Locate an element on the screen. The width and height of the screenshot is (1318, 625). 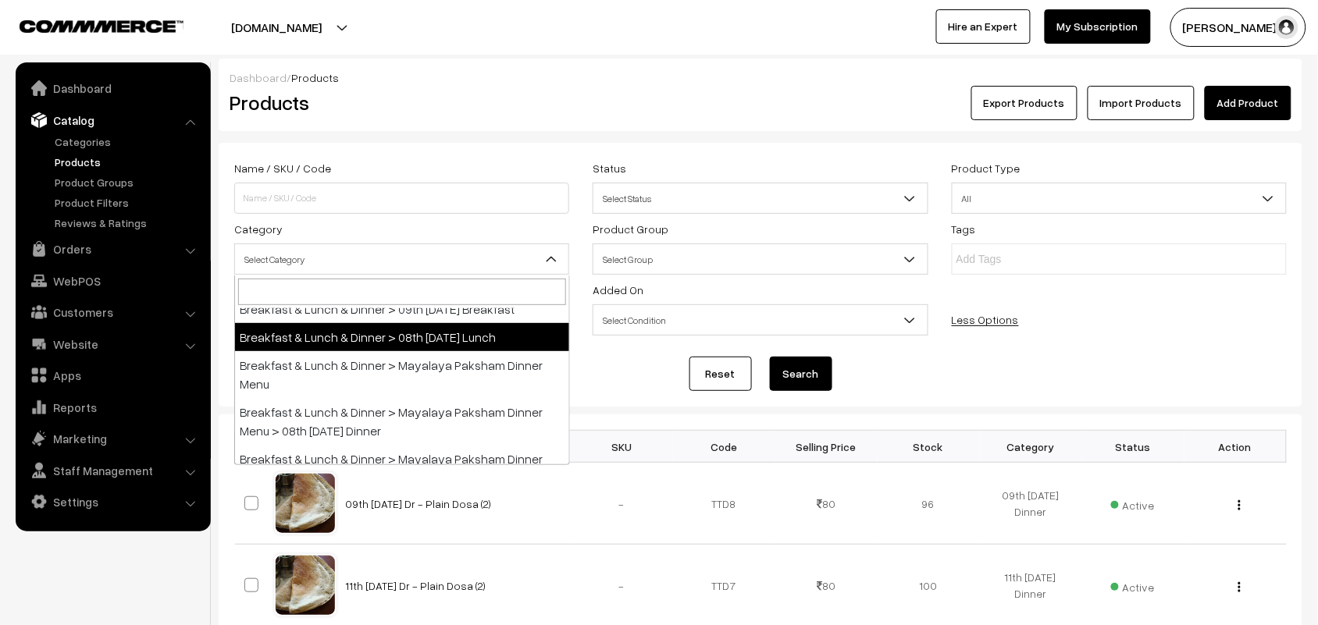
th: Stock is located at coordinates (928, 447).